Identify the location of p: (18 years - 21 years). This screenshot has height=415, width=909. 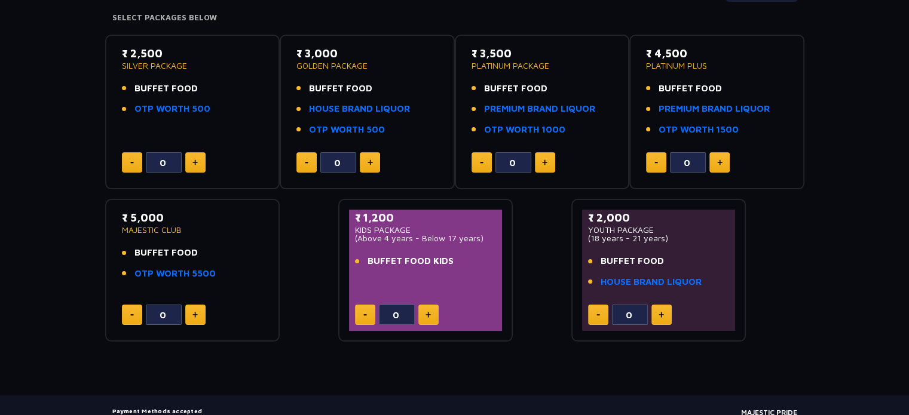
(658, 238).